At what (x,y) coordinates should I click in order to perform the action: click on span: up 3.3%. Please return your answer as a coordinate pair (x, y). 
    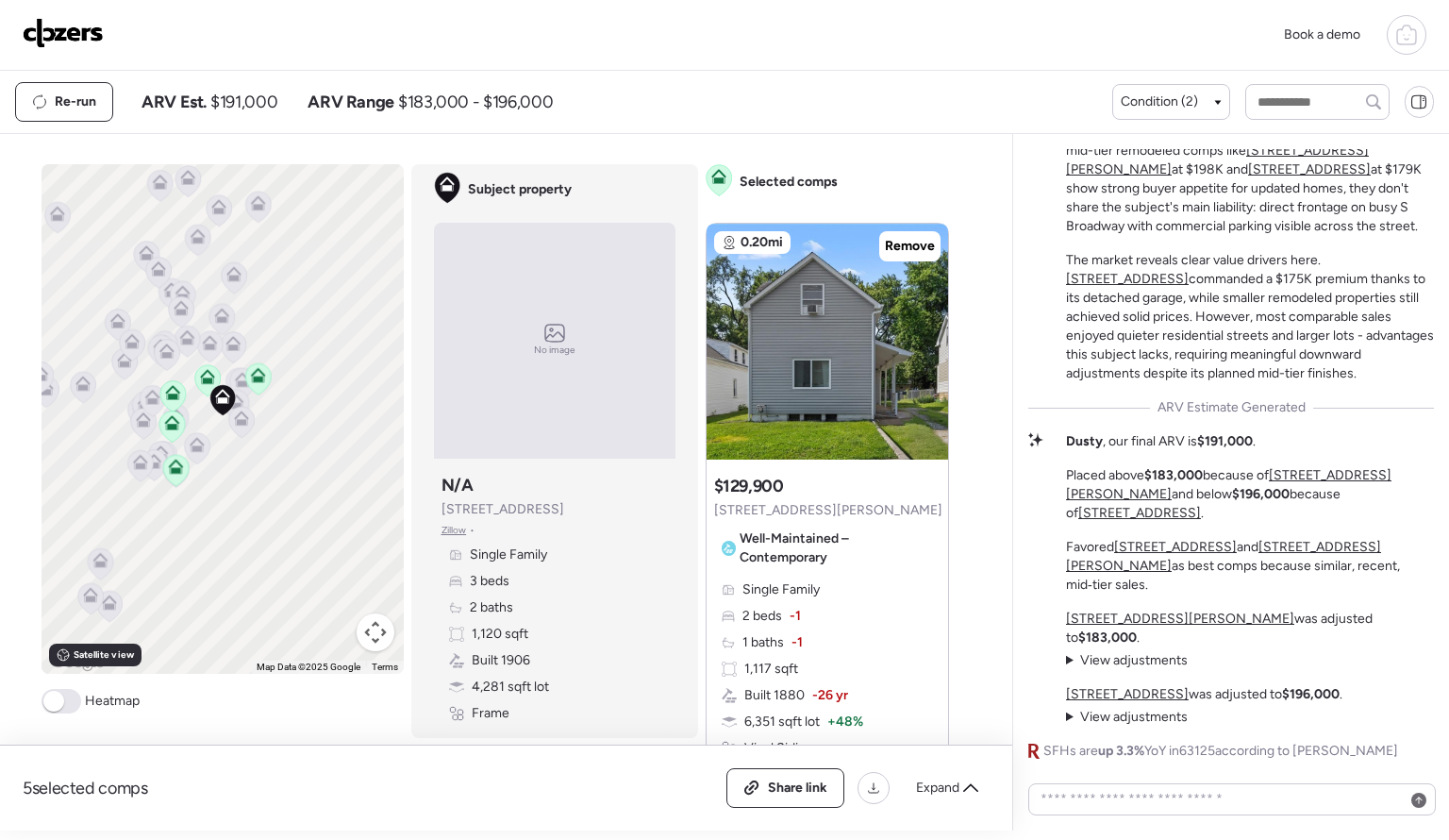
    Looking at the image, I should click on (1120, 750).